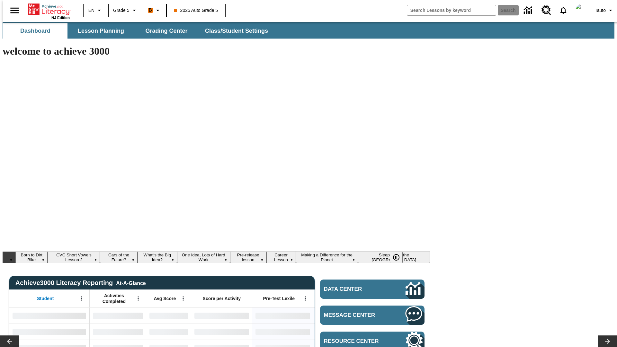 The height and width of the screenshot is (347, 617). Describe the element at coordinates (397, 258) in the screenshot. I see `button: Pause` at that location.